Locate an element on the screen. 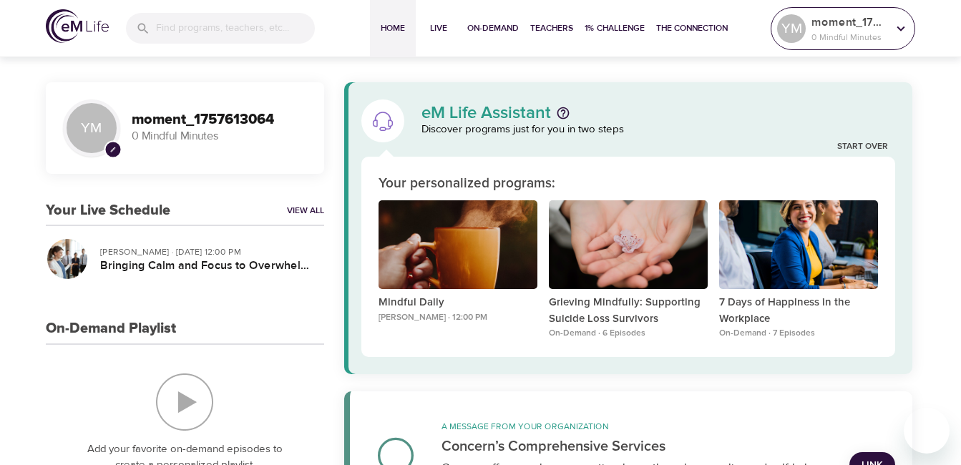  p: On-Demand · 7 Episodes is located at coordinates (799, 334).